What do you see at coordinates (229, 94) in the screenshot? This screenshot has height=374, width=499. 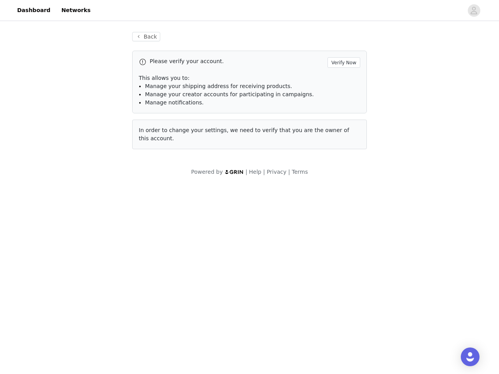 I see `span: Manage your creator accounts for participating in campaigns.` at bounding box center [229, 94].